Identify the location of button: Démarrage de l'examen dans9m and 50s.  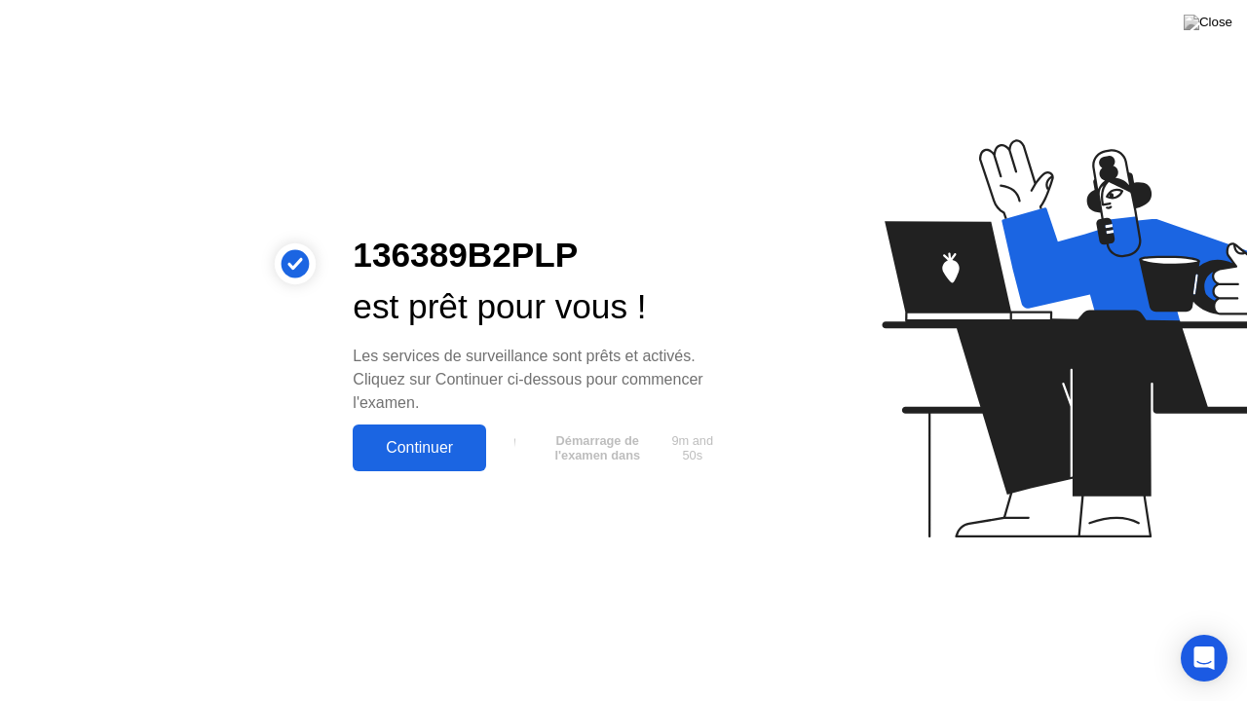
(610, 448).